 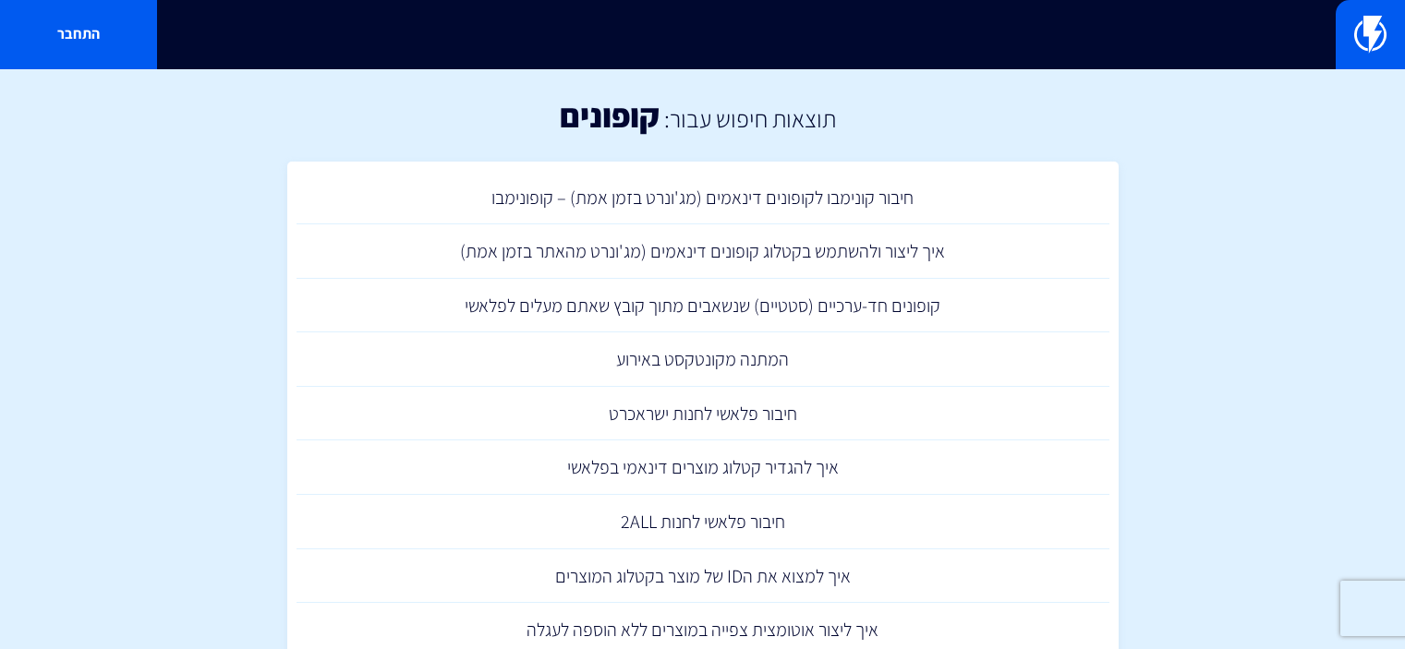 What do you see at coordinates (703, 522) in the screenshot?
I see `a: חיבור פלאשי לחנות 2ALL` at bounding box center [703, 522].